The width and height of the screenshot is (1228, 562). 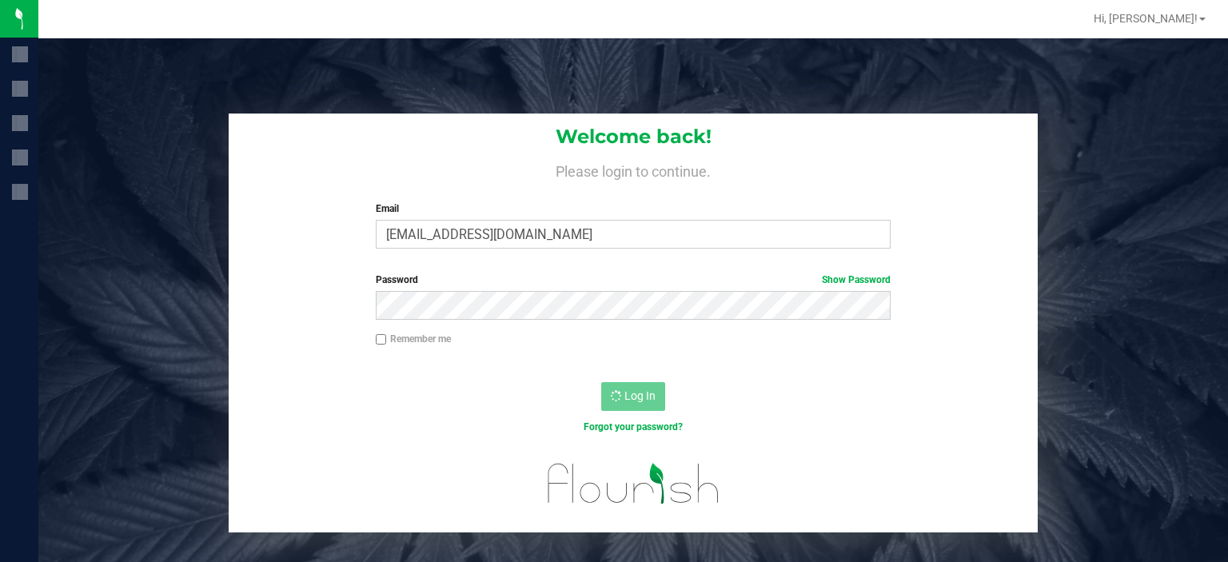 What do you see at coordinates (633, 427) in the screenshot?
I see `a: Forgot your password?` at bounding box center [633, 427].